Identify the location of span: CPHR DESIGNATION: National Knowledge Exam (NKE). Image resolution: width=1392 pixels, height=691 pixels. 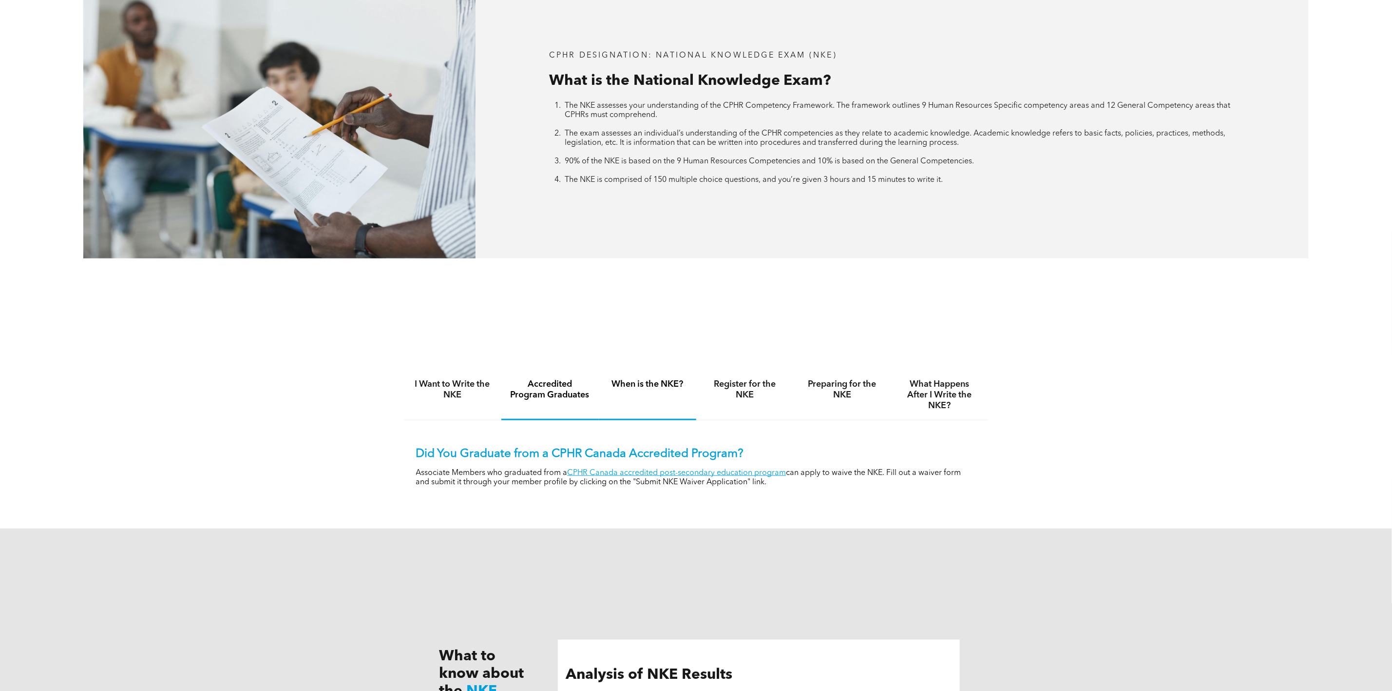
(693, 56).